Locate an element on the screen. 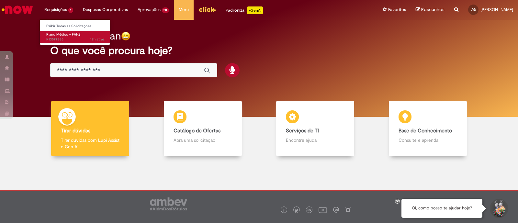 The width and height of the screenshot is (518, 223). time: 29/09/2025 15:46:15 is located at coordinates (97, 39).